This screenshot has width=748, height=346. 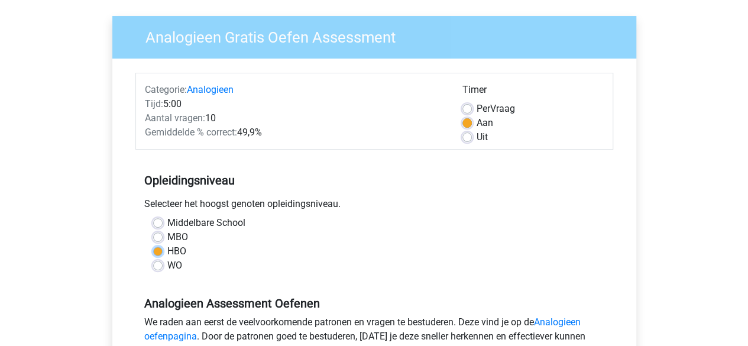 What do you see at coordinates (379, 35) in the screenshot?
I see `h3: Analogieen Gratis Oefen Assessment` at bounding box center [379, 35].